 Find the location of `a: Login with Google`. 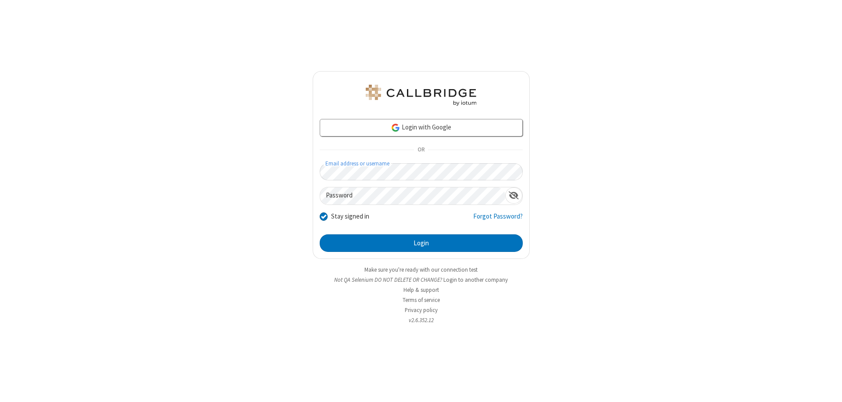

a: Login with Google is located at coordinates (421, 128).